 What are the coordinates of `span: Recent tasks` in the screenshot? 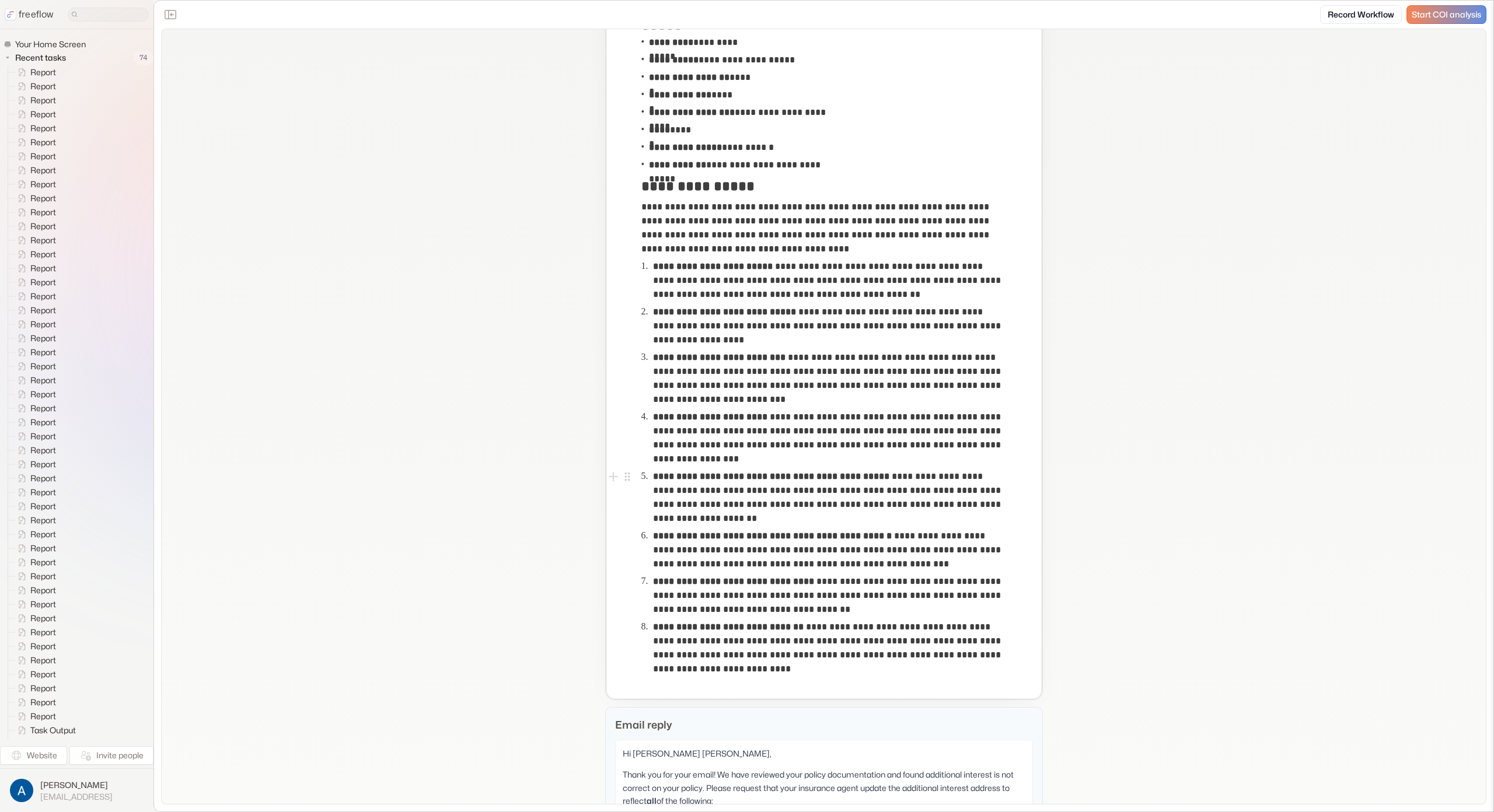 It's located at (41, 58).